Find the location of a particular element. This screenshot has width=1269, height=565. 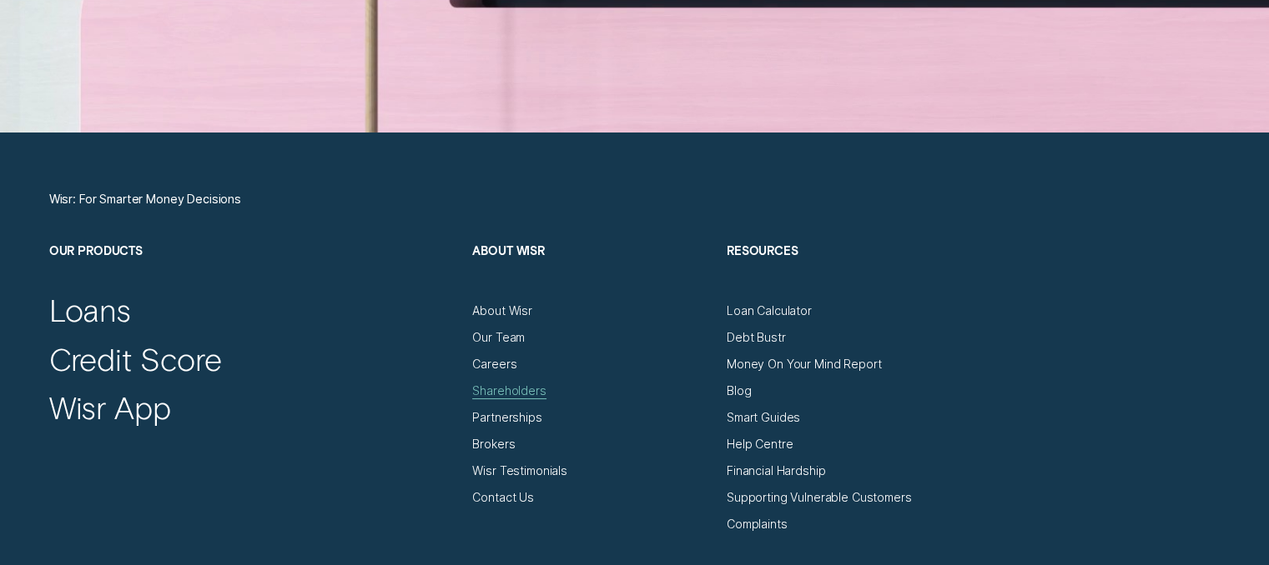

a: Financial Hardship is located at coordinates (776, 471).